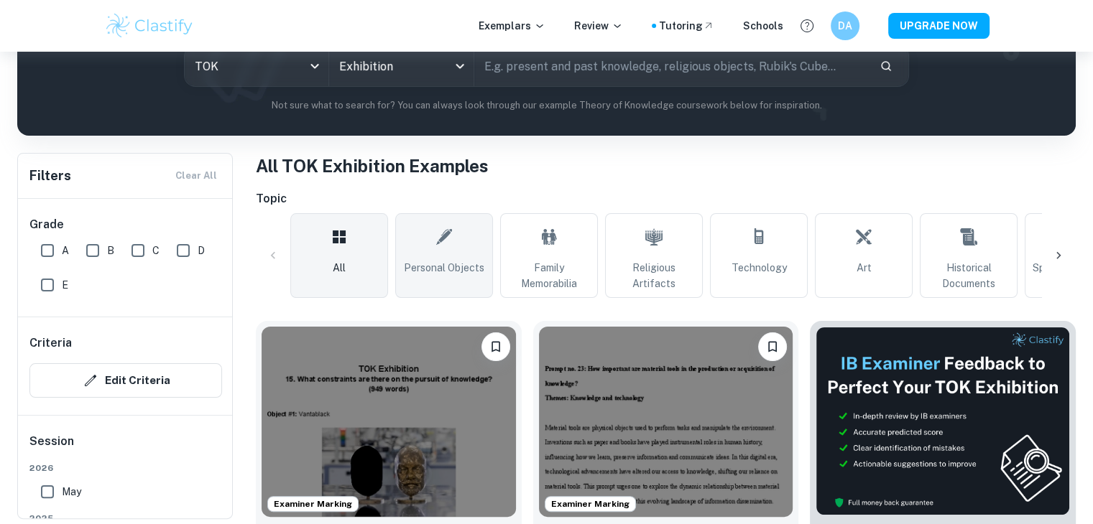  I want to click on span: A, so click(65, 251).